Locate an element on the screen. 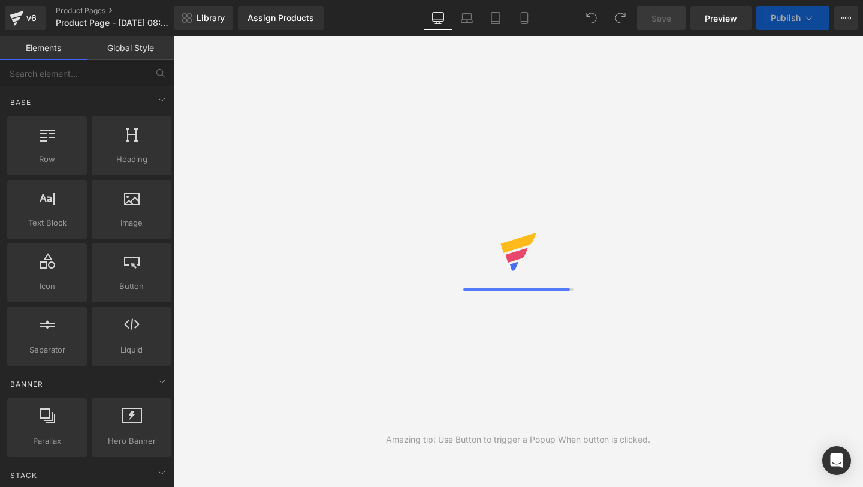  a: v6 is located at coordinates (25, 18).